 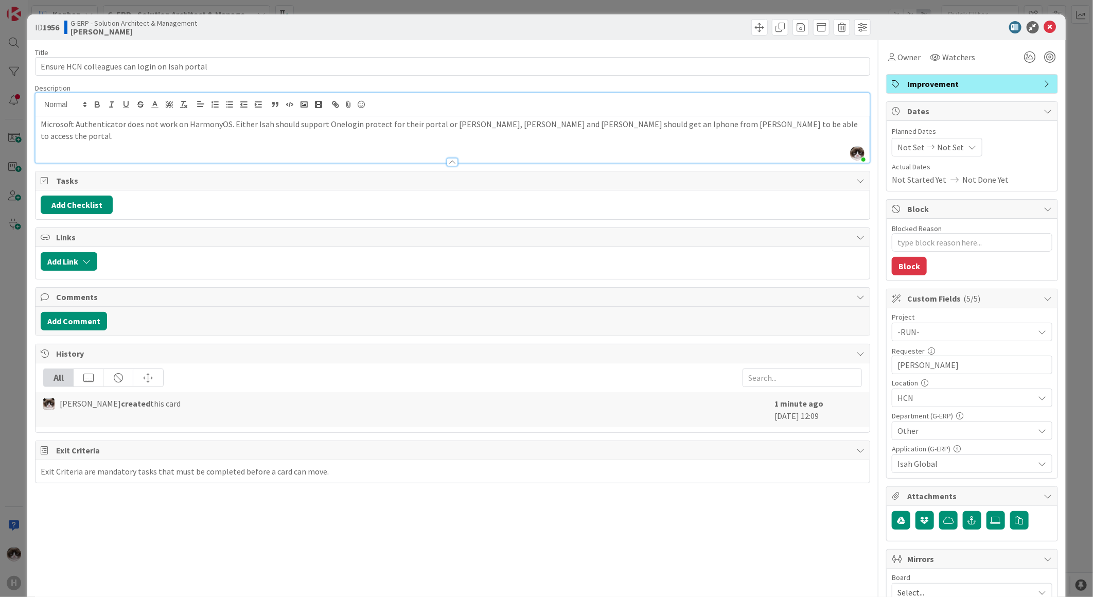 I want to click on span: Watchers, so click(x=959, y=57).